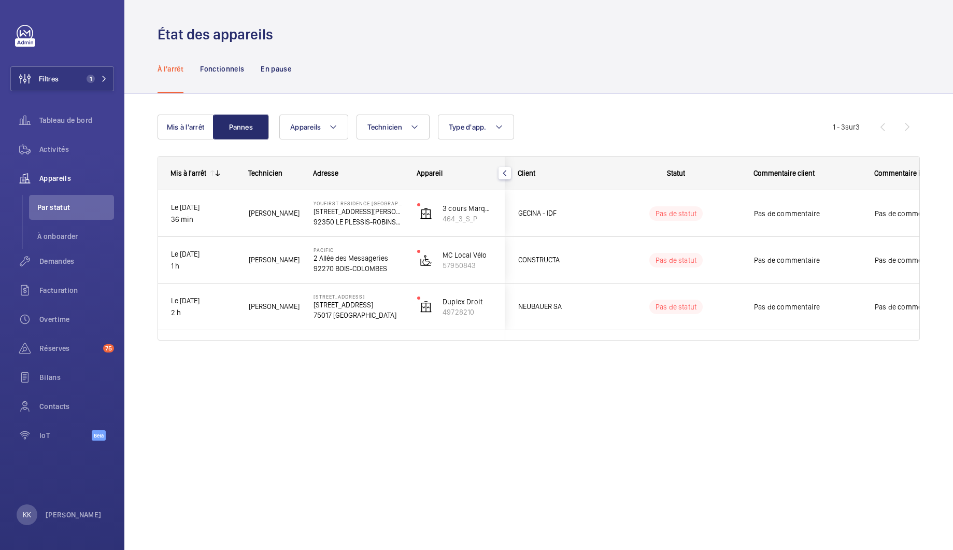 This screenshot has height=550, width=953. What do you see at coordinates (467, 208) in the screenshot?
I see `p: 3 cours Marquis` at bounding box center [467, 208].